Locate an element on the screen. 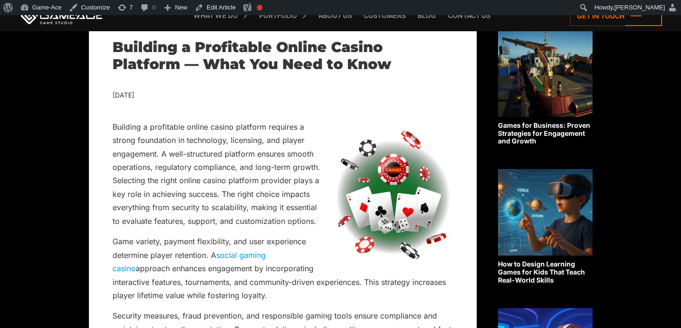  h1: Building a Profitable Online Casino Platform — What You Need to Know is located at coordinates (283, 56).